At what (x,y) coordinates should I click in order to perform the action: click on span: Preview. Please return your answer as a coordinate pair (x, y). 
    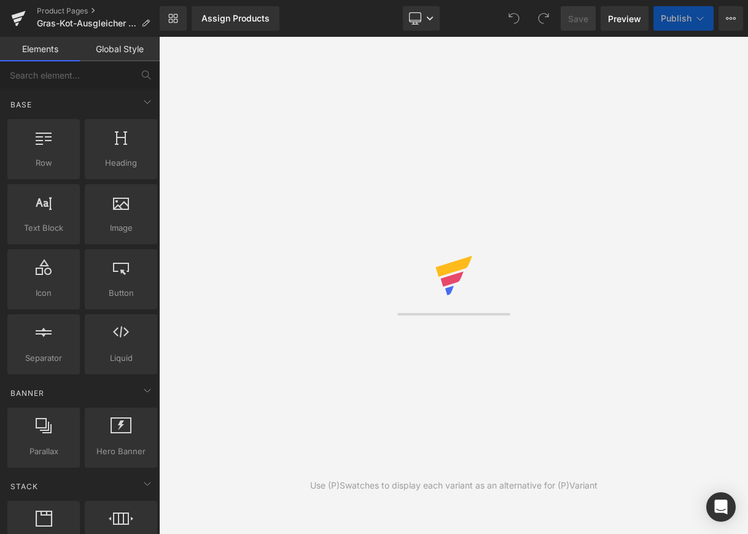
    Looking at the image, I should click on (625, 18).